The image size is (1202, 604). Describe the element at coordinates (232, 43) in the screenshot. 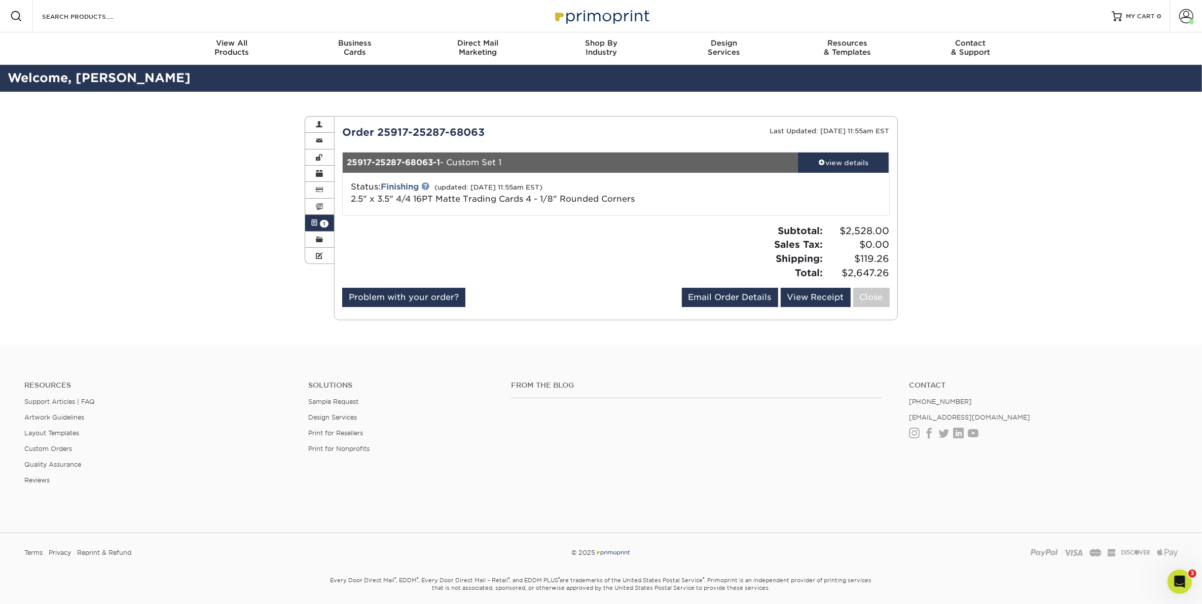

I see `span: View All` at that location.